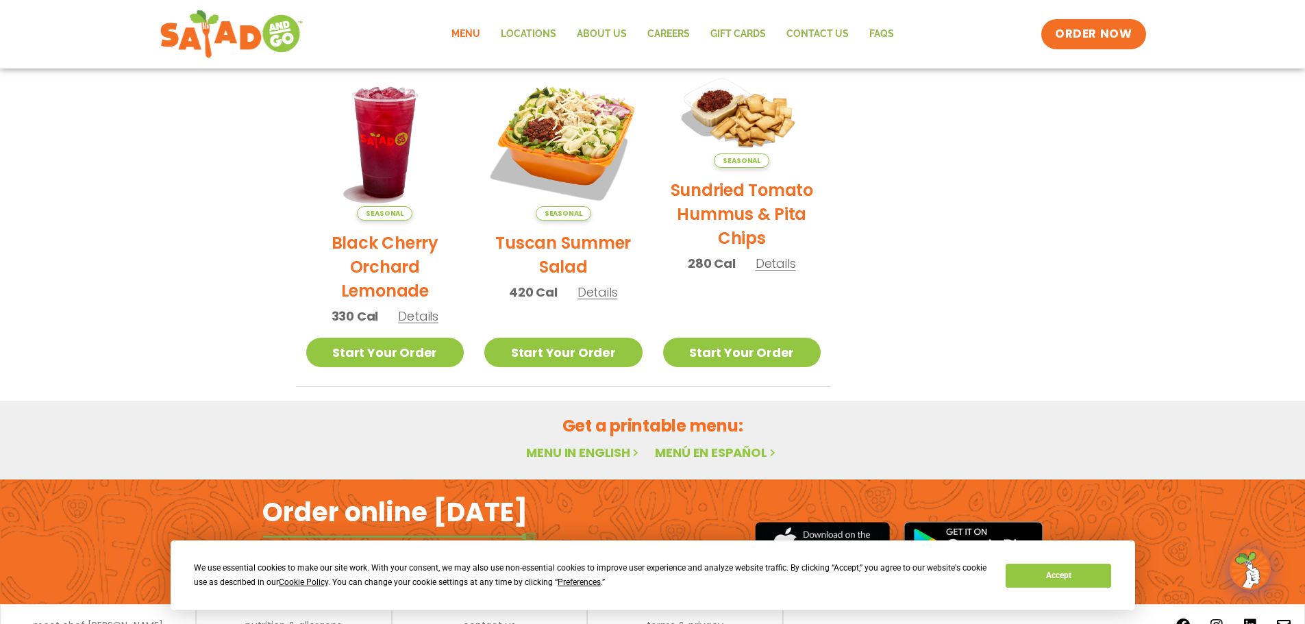 The height and width of the screenshot is (624, 1305). Describe the element at coordinates (303, 582) in the screenshot. I see `span: Cookie Policy` at that location.